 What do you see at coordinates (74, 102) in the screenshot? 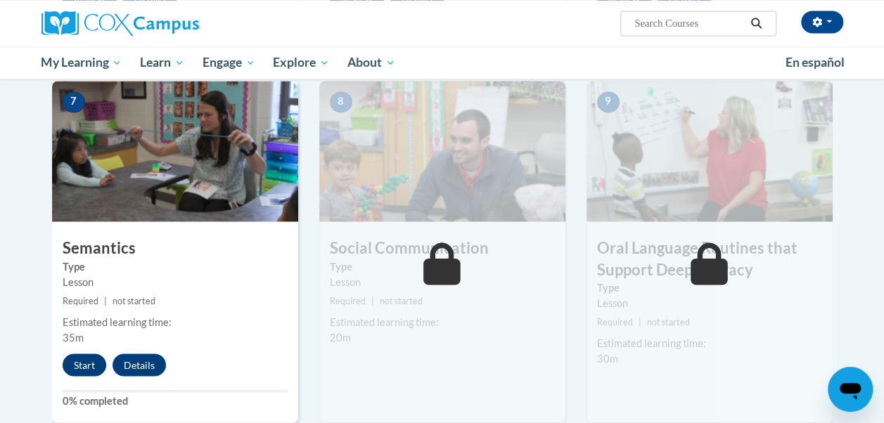
I see `span: 7` at bounding box center [74, 102].